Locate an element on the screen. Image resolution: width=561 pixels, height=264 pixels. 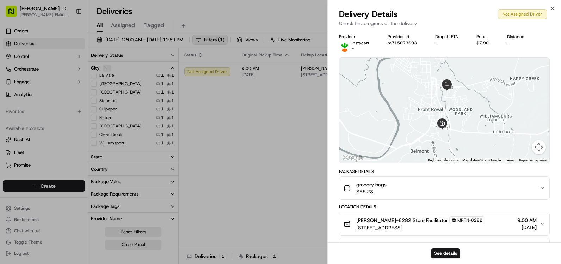
span: API Documentation is located at coordinates (90, 142).